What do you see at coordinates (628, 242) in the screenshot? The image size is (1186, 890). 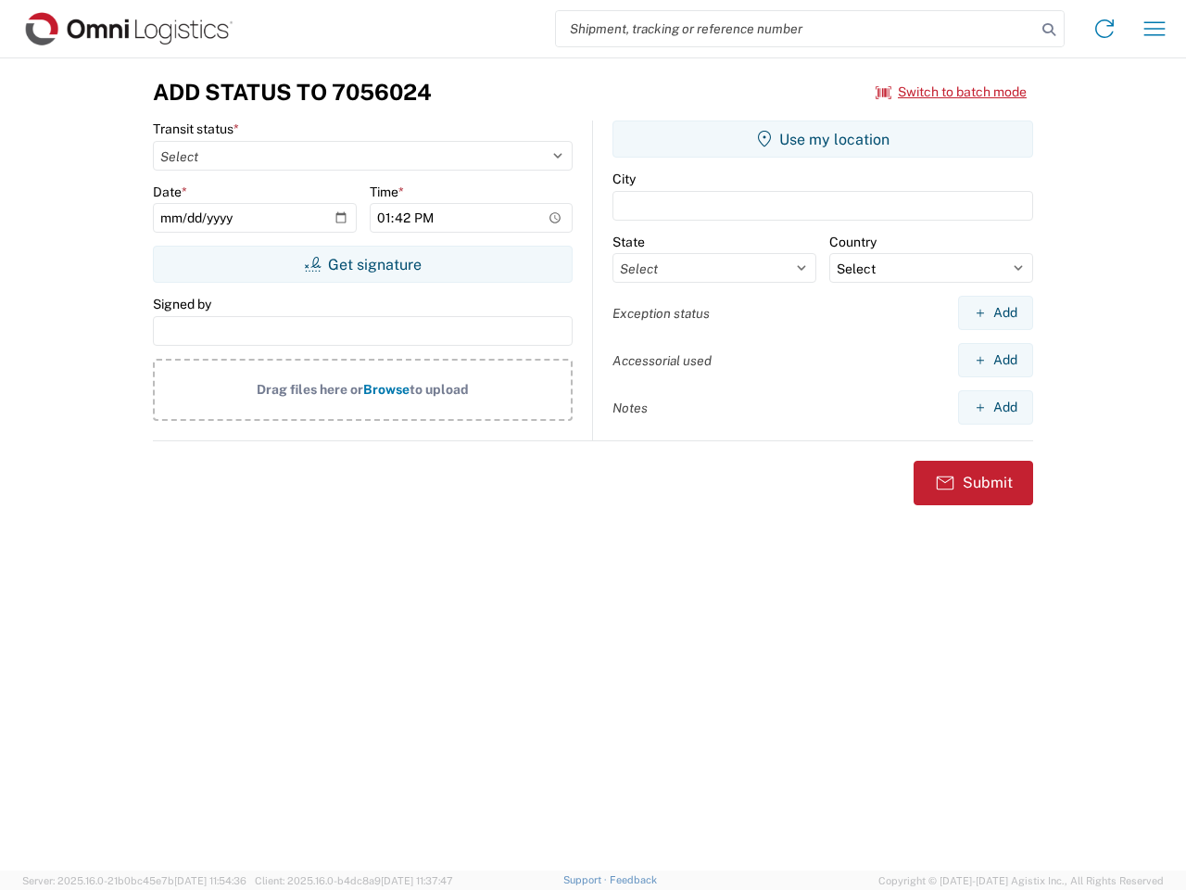 I see `label: State` at bounding box center [628, 242].